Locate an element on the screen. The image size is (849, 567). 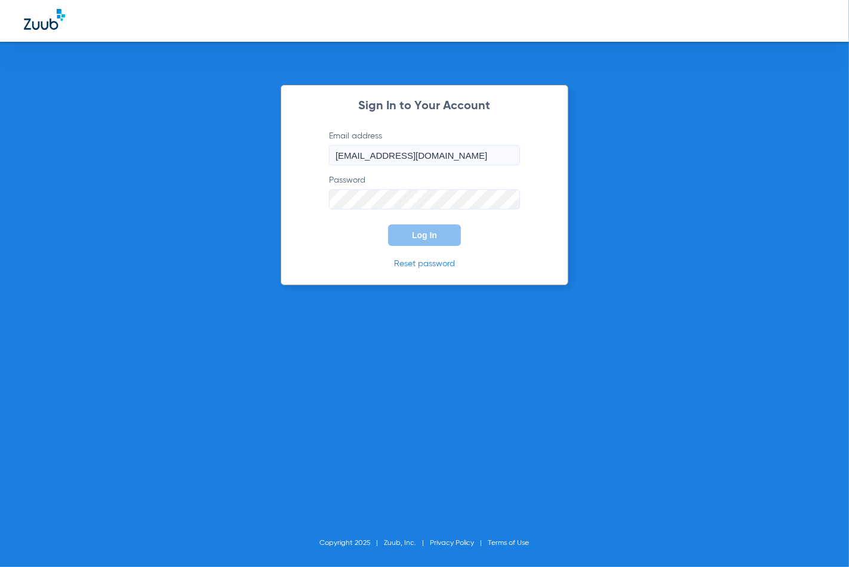
h2: Sign In to Your Account is located at coordinates (425, 106).